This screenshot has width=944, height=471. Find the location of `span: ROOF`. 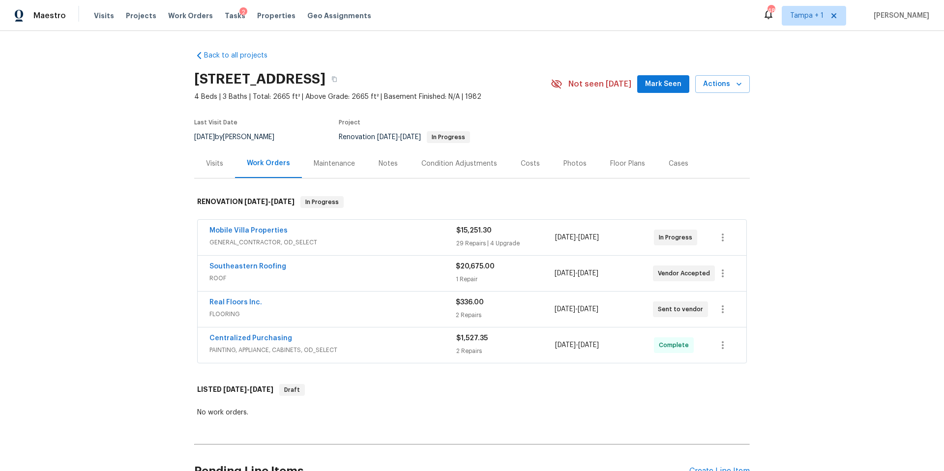

span: ROOF is located at coordinates (332, 278).